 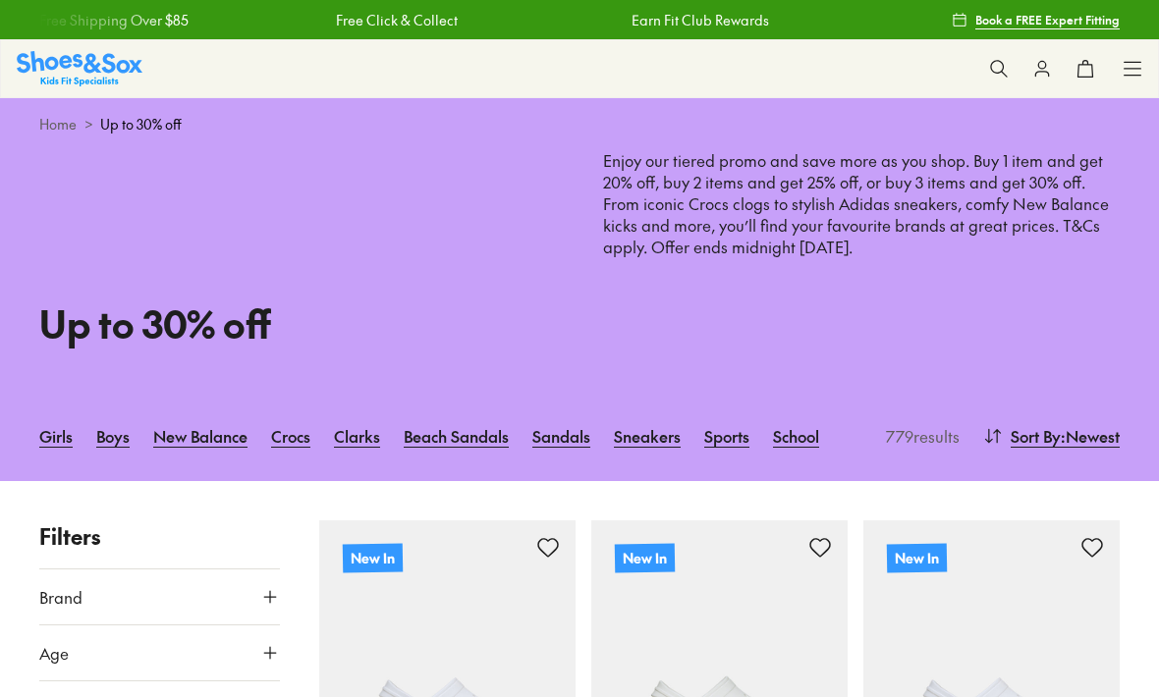 What do you see at coordinates (159, 536) in the screenshot?
I see `p: Filters` at bounding box center [159, 536].